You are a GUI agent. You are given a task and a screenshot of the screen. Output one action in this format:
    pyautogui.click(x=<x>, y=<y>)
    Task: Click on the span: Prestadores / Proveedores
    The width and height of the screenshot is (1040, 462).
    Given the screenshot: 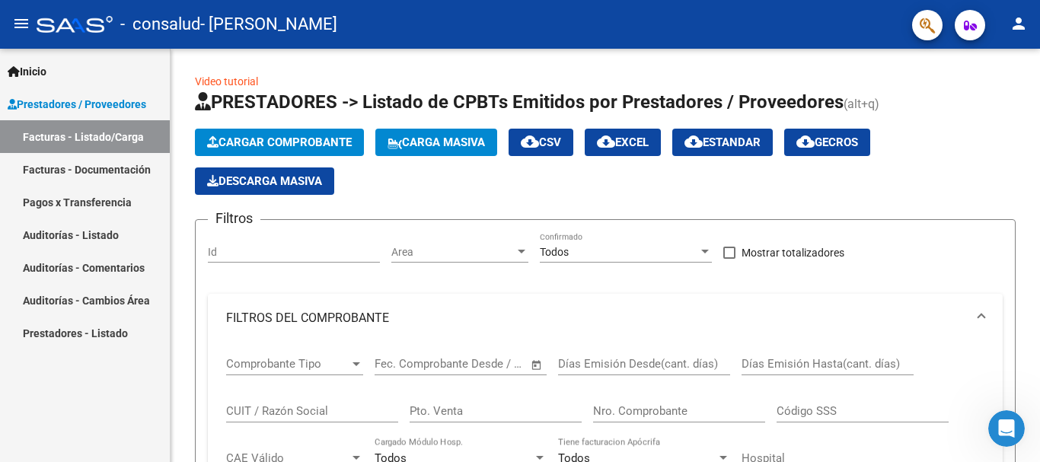 What is the action you would take?
    pyautogui.click(x=77, y=104)
    